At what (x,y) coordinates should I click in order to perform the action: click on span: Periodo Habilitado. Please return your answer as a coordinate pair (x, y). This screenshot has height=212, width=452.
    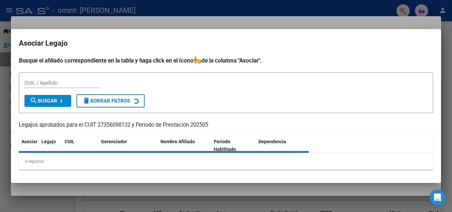
    Looking at the image, I should click on (225, 145).